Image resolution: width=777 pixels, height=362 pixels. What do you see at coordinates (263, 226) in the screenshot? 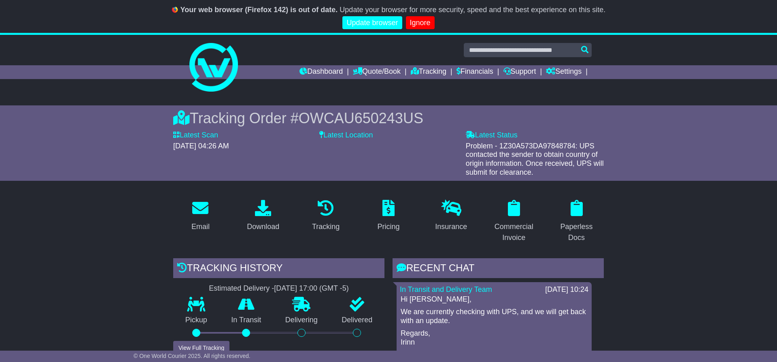
I see `div: Download` at bounding box center [263, 226].